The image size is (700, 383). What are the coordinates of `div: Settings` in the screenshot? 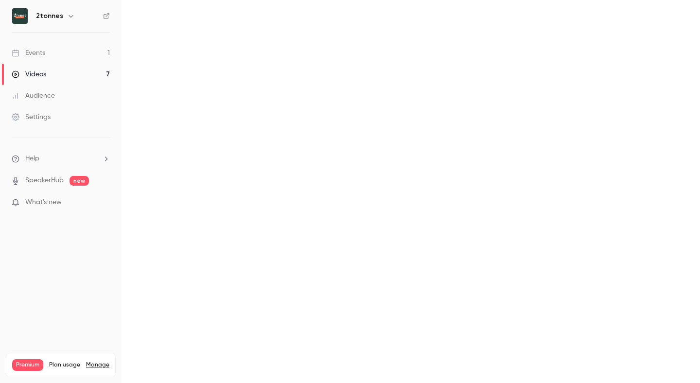 It's located at (31, 117).